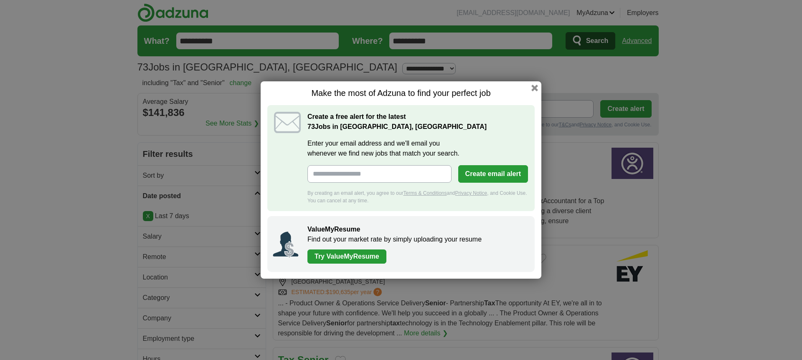  What do you see at coordinates (471, 193) in the screenshot?
I see `a: Privacy Notice` at bounding box center [471, 193].